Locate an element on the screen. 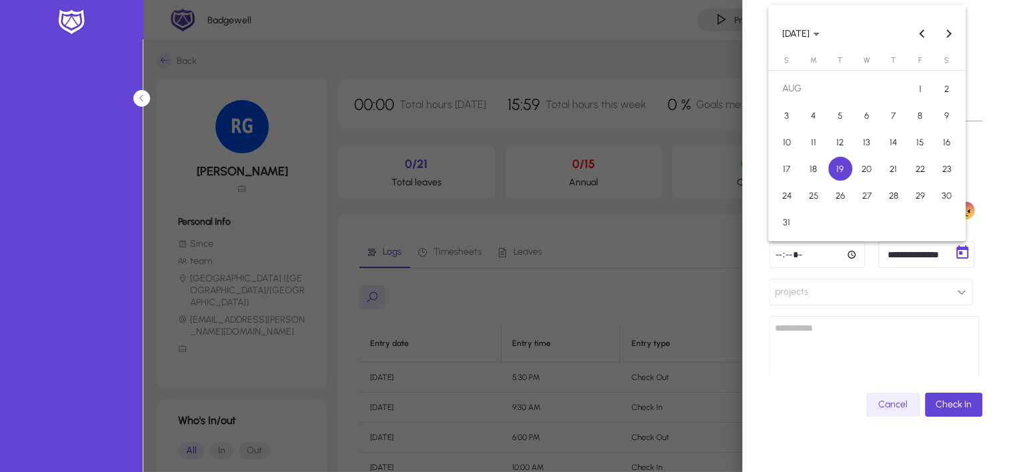  span: M is located at coordinates (814, 60).